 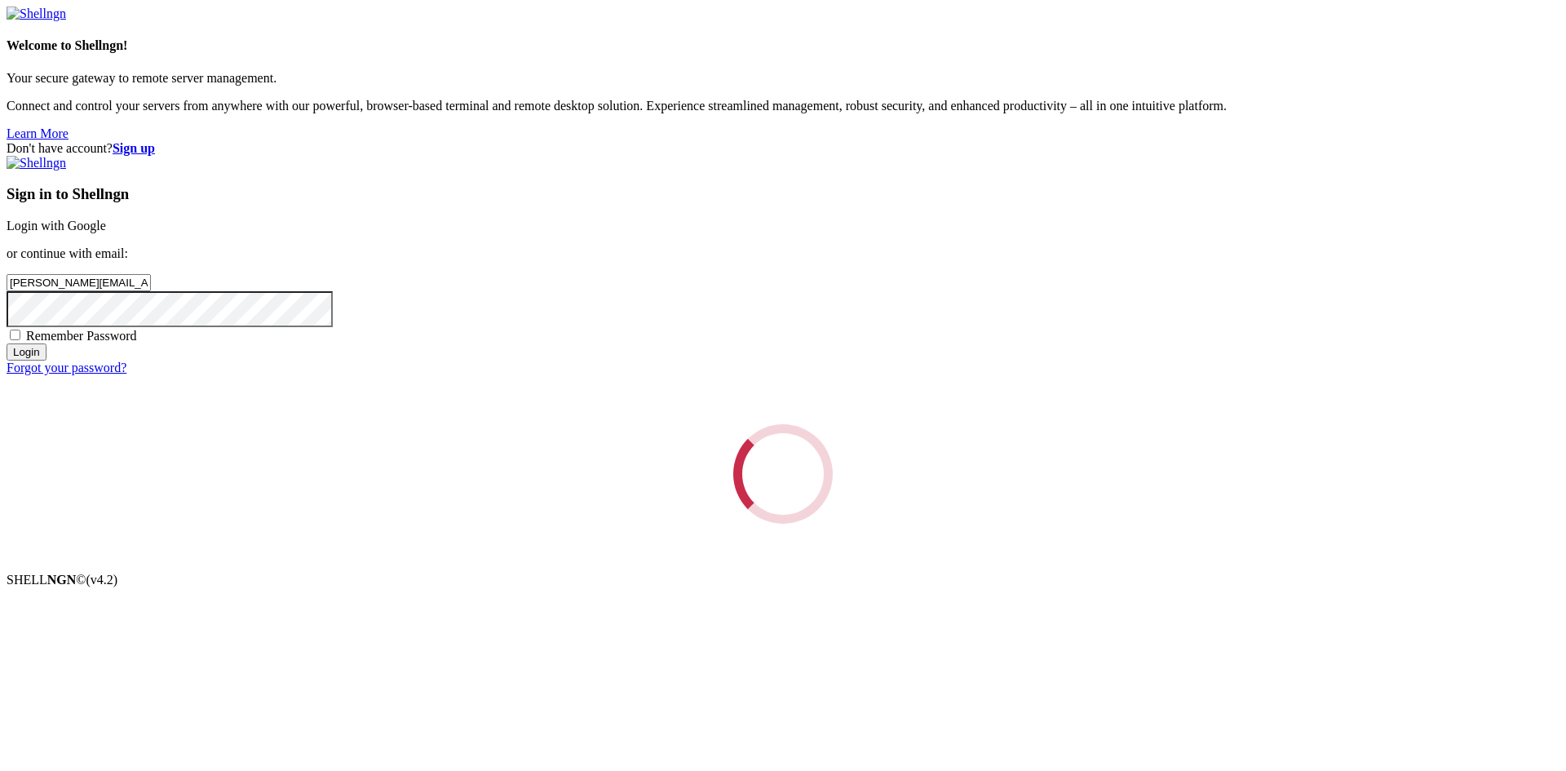 What do you see at coordinates (66, 367) in the screenshot?
I see `a: Forgot your password?` at bounding box center [66, 367].